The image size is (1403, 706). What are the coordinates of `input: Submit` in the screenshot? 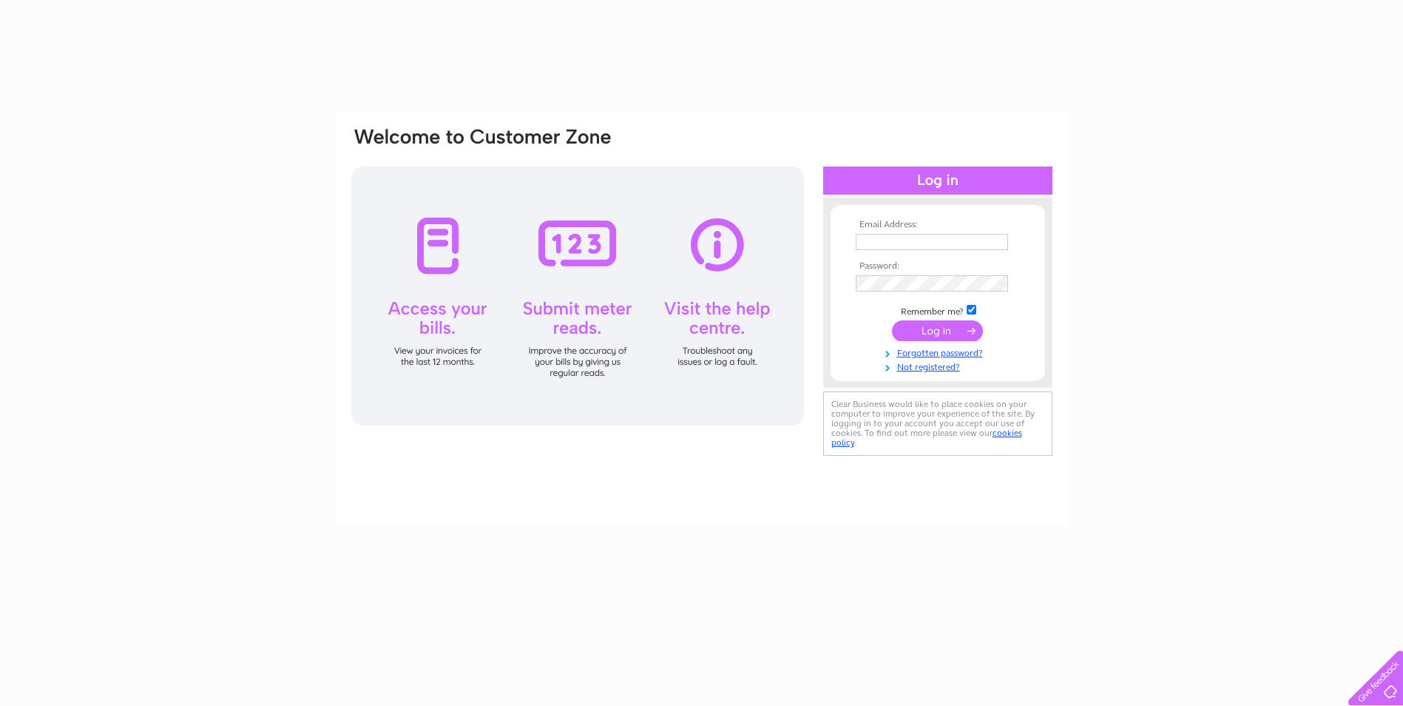 It's located at (937, 331).